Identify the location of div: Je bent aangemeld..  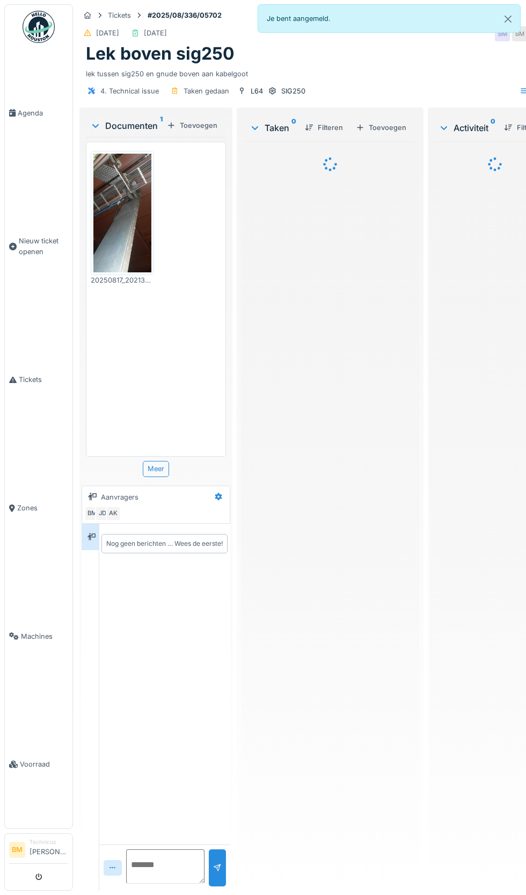
(389, 18).